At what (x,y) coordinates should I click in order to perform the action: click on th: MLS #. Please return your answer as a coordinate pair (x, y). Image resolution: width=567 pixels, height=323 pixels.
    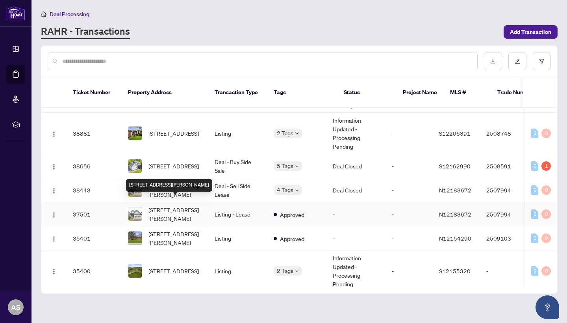
    Looking at the image, I should click on (468, 93).